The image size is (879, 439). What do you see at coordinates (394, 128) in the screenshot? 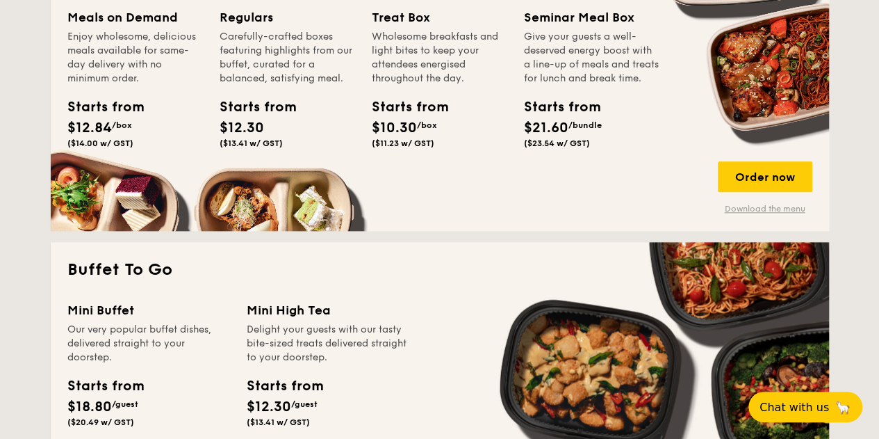
I see `span: $10.30` at bounding box center [394, 128].